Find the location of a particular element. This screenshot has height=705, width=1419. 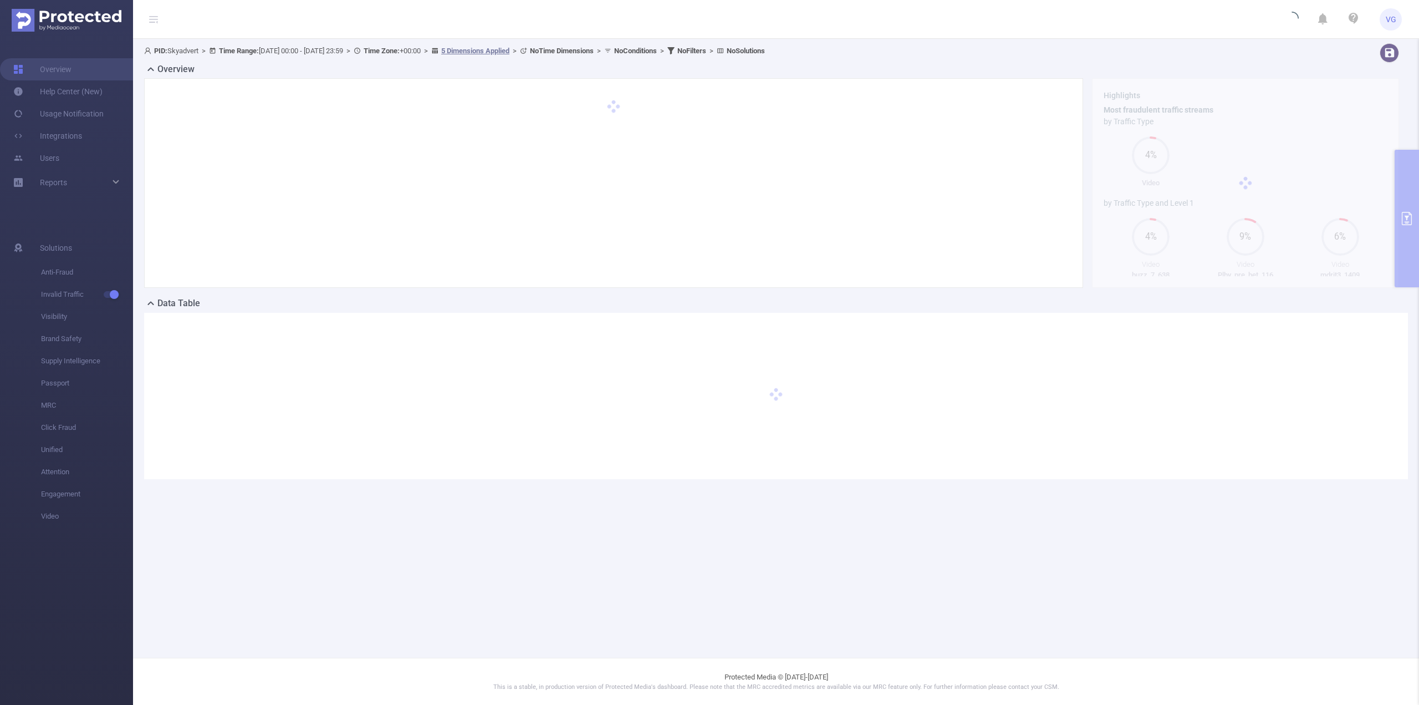

span: Passport is located at coordinates (87, 383).